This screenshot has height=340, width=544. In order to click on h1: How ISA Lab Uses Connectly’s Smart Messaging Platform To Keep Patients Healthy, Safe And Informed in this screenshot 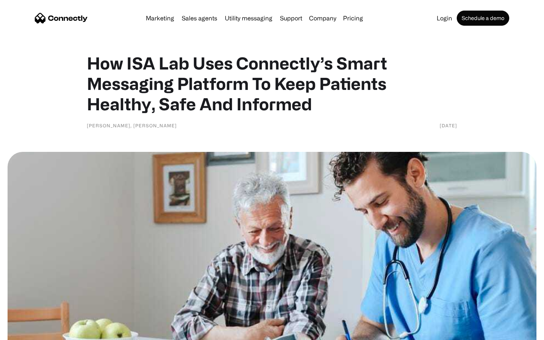, I will do `click(272, 83)`.